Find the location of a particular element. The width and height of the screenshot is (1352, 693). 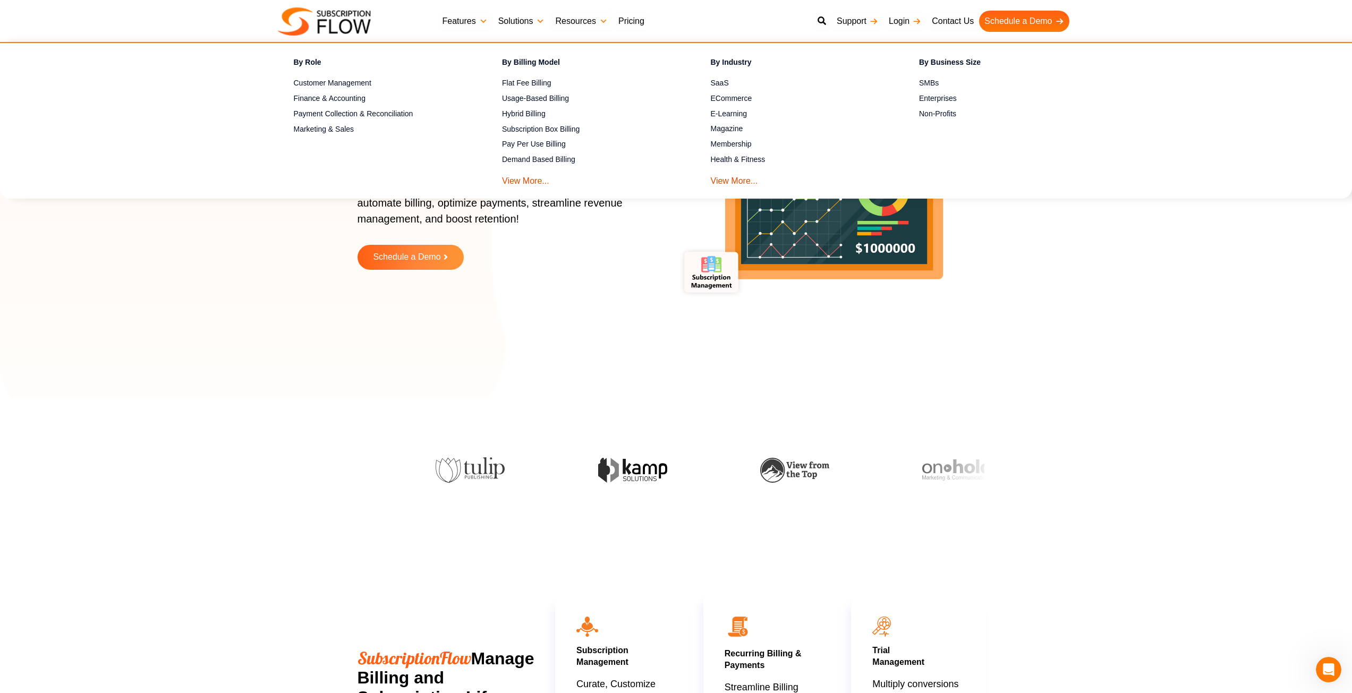

span: SaaS is located at coordinates (720, 83).